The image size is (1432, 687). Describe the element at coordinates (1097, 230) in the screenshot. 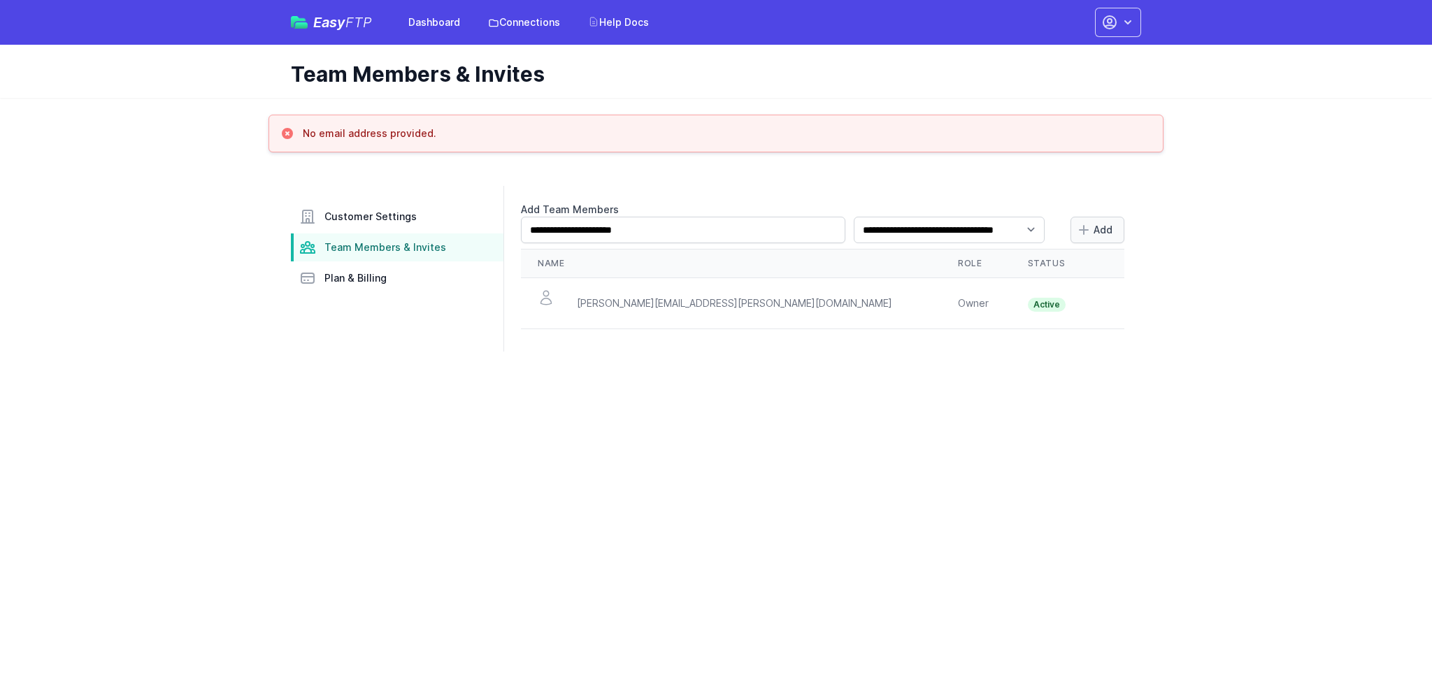

I see `button: Add` at that location.